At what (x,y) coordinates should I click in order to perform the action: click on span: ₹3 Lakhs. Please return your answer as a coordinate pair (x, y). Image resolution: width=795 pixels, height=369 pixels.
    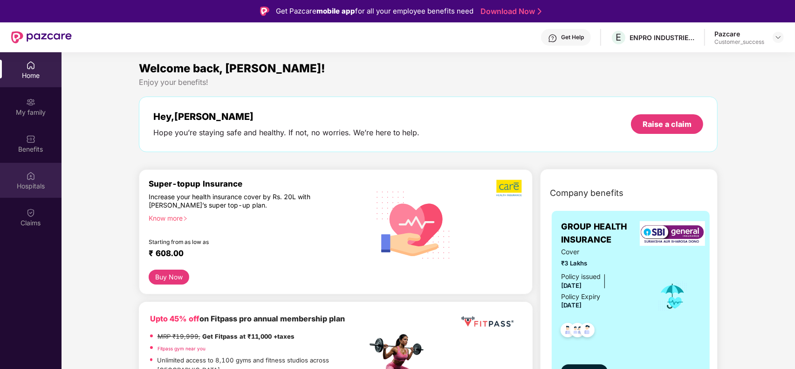
    Looking at the image, I should click on (603, 263).